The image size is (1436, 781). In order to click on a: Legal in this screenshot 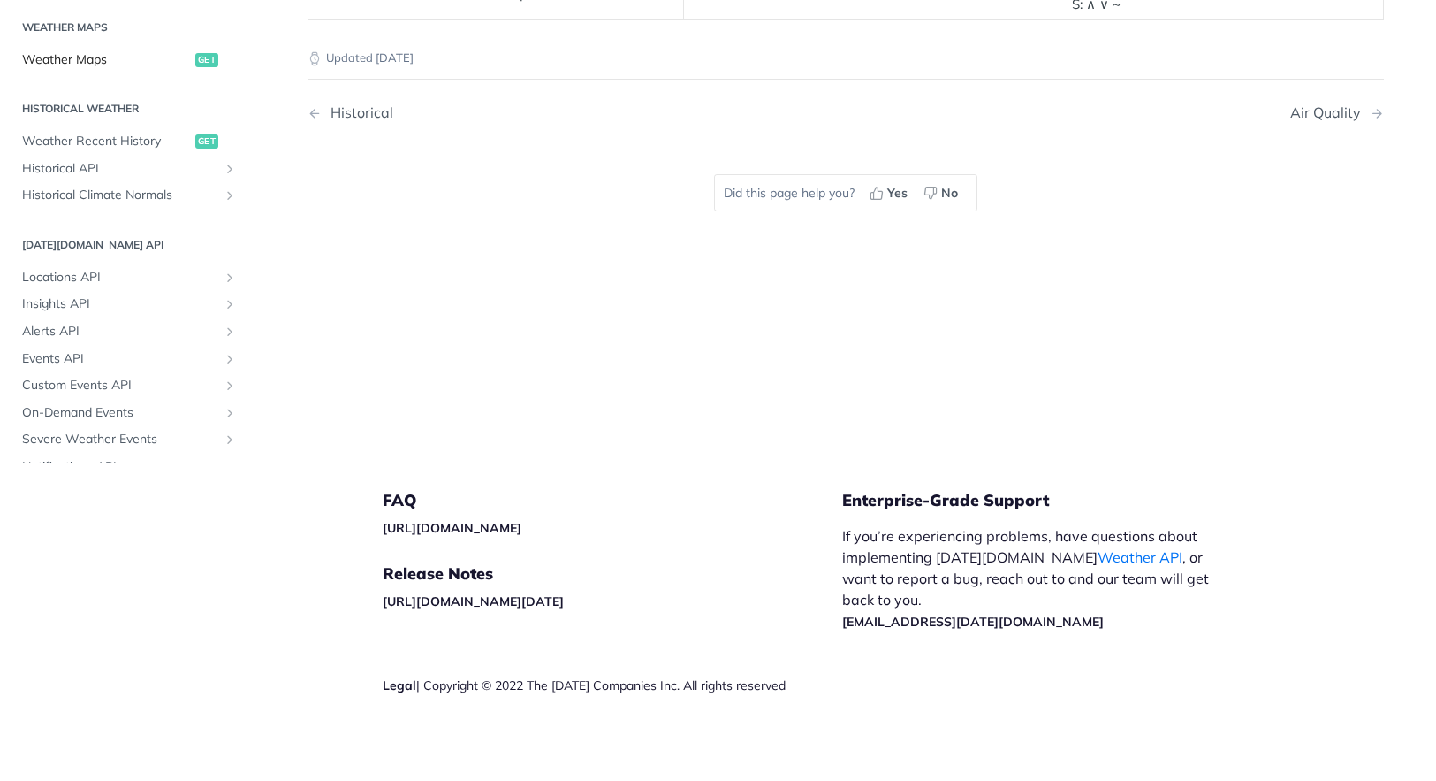, I will do `click(400, 685)`.